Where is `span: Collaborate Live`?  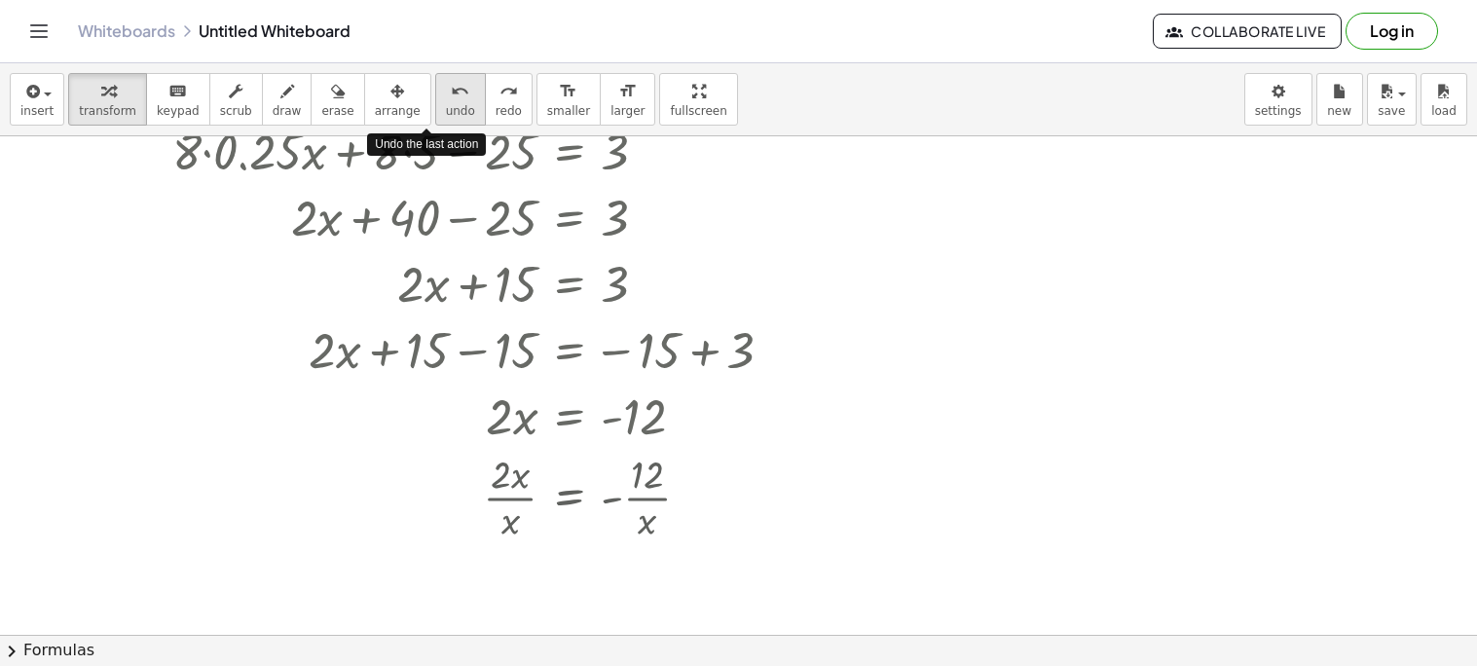 span: Collaborate Live is located at coordinates (1248, 31).